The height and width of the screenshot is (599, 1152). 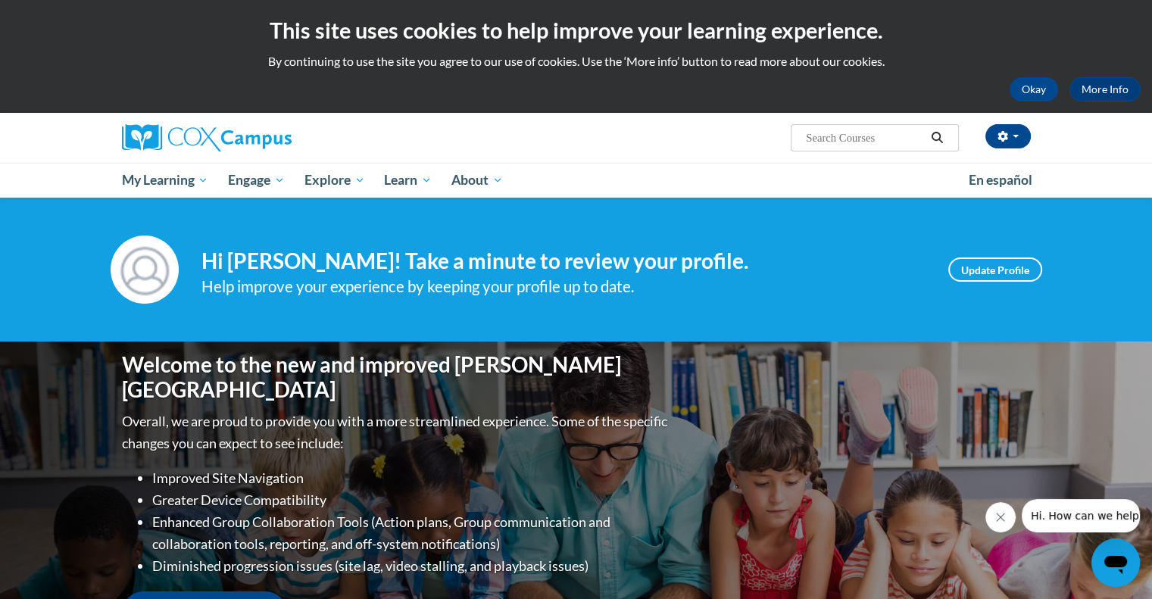 What do you see at coordinates (266, 138) in the screenshot?
I see `a: Cox Campus` at bounding box center [266, 138].